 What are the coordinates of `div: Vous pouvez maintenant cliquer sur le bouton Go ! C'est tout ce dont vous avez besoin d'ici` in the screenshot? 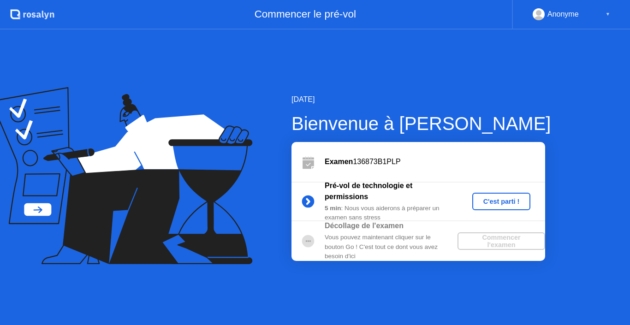 It's located at (391, 247).